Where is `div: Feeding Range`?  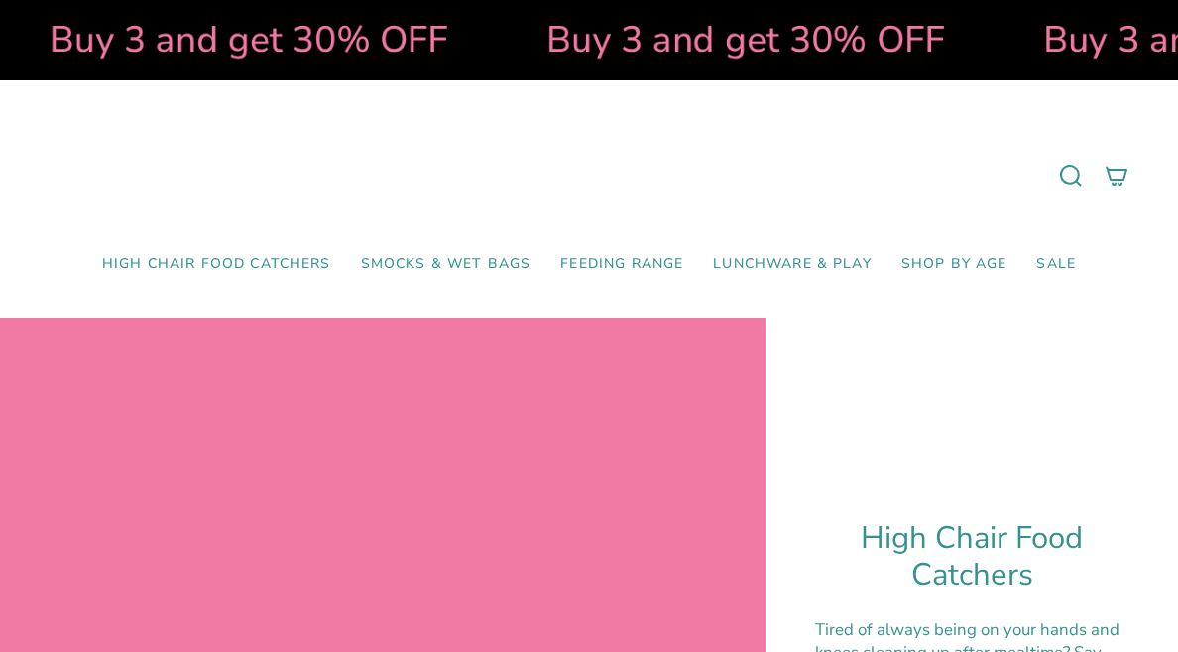 div: Feeding Range is located at coordinates (622, 264).